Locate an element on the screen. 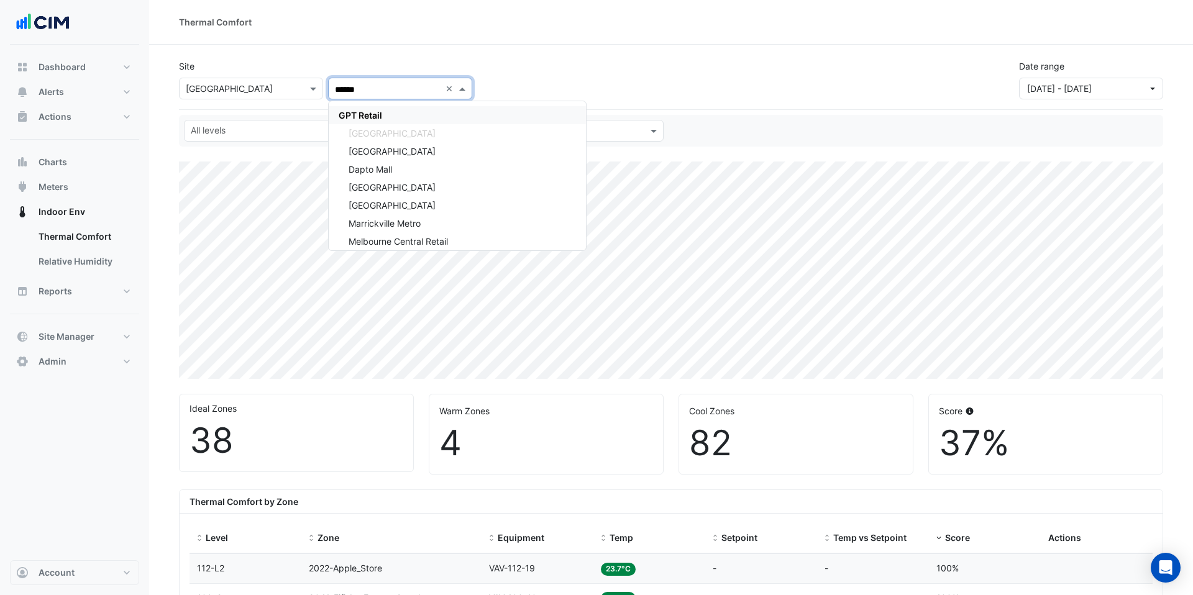  div: 4 is located at coordinates (546, 443).